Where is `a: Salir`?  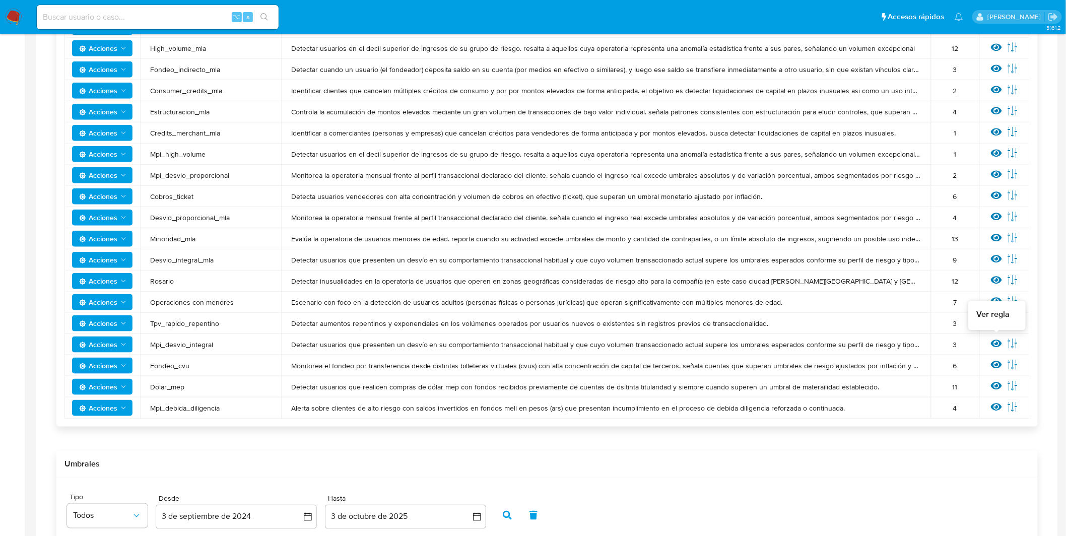
a: Salir is located at coordinates (1053, 17).